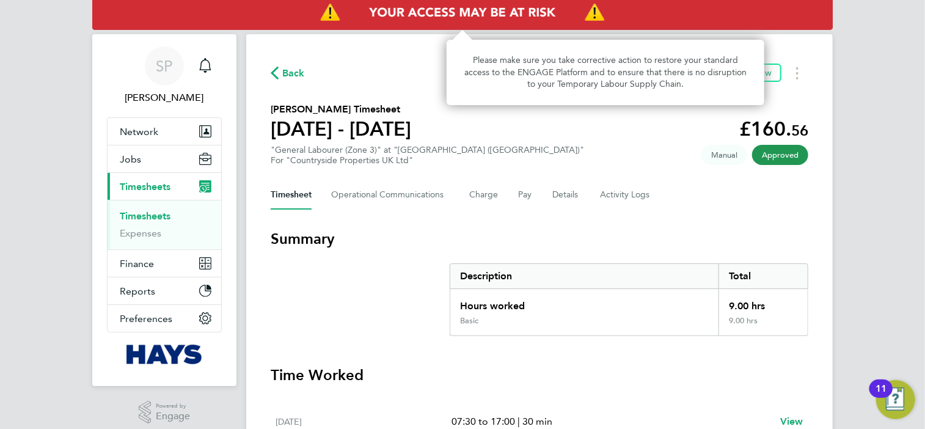  Describe the element at coordinates (130, 159) in the screenshot. I see `span: Jobs` at that location.